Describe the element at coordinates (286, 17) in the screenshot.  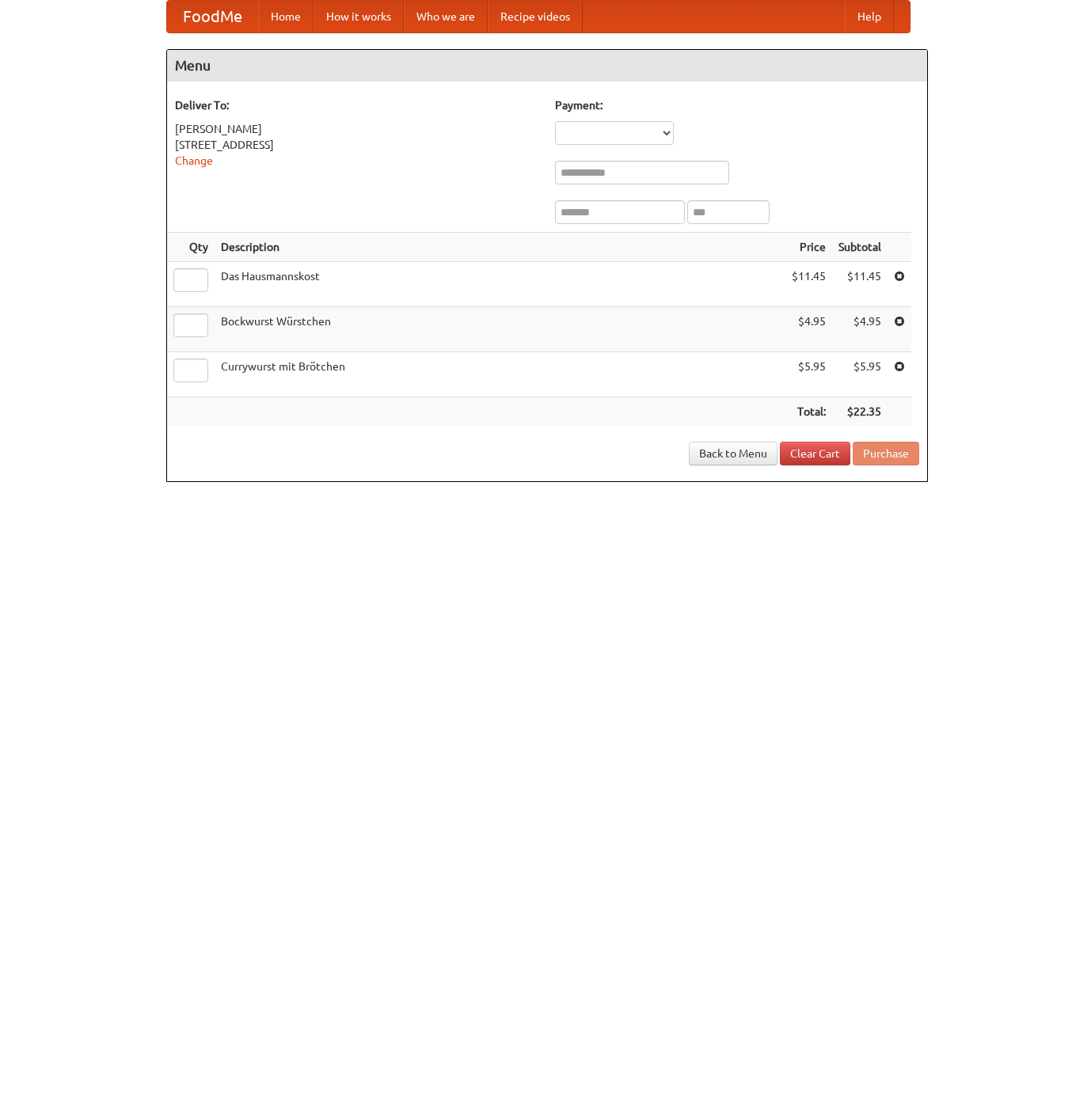
I see `a: Home` at that location.